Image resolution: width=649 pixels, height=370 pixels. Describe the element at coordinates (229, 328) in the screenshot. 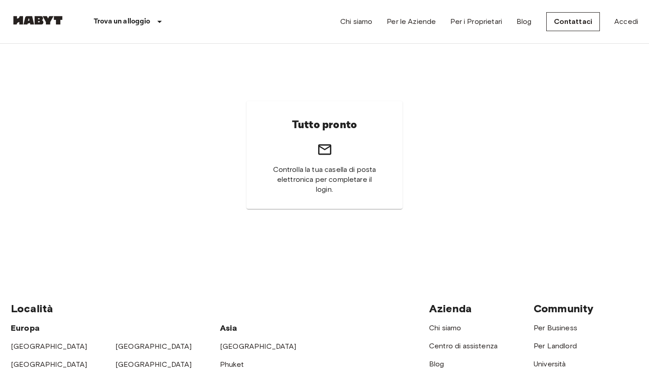

I see `span: Asia` at that location.